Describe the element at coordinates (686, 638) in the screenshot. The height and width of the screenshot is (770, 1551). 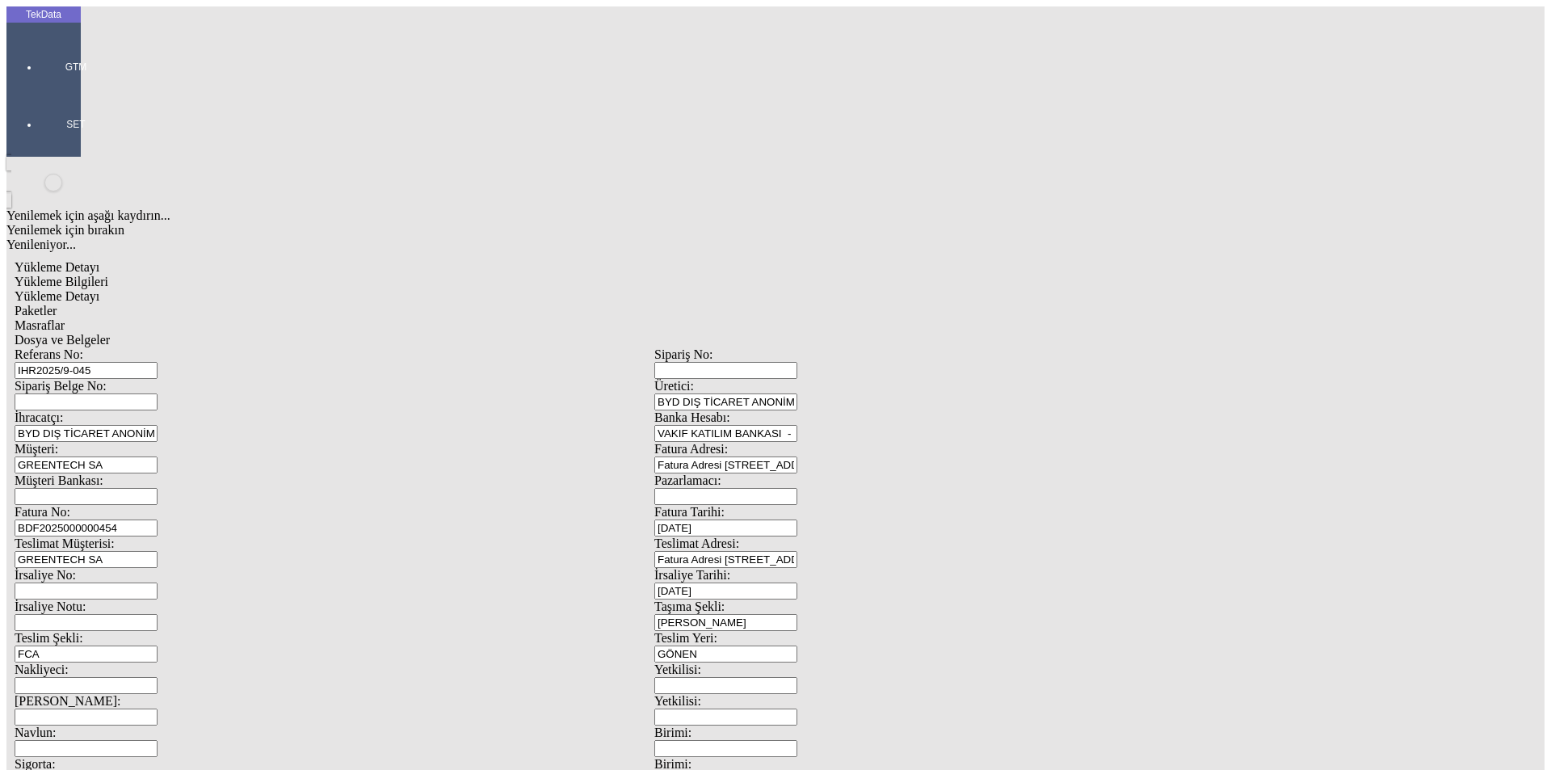
I see `span: Teslim Yeri:` at that location.